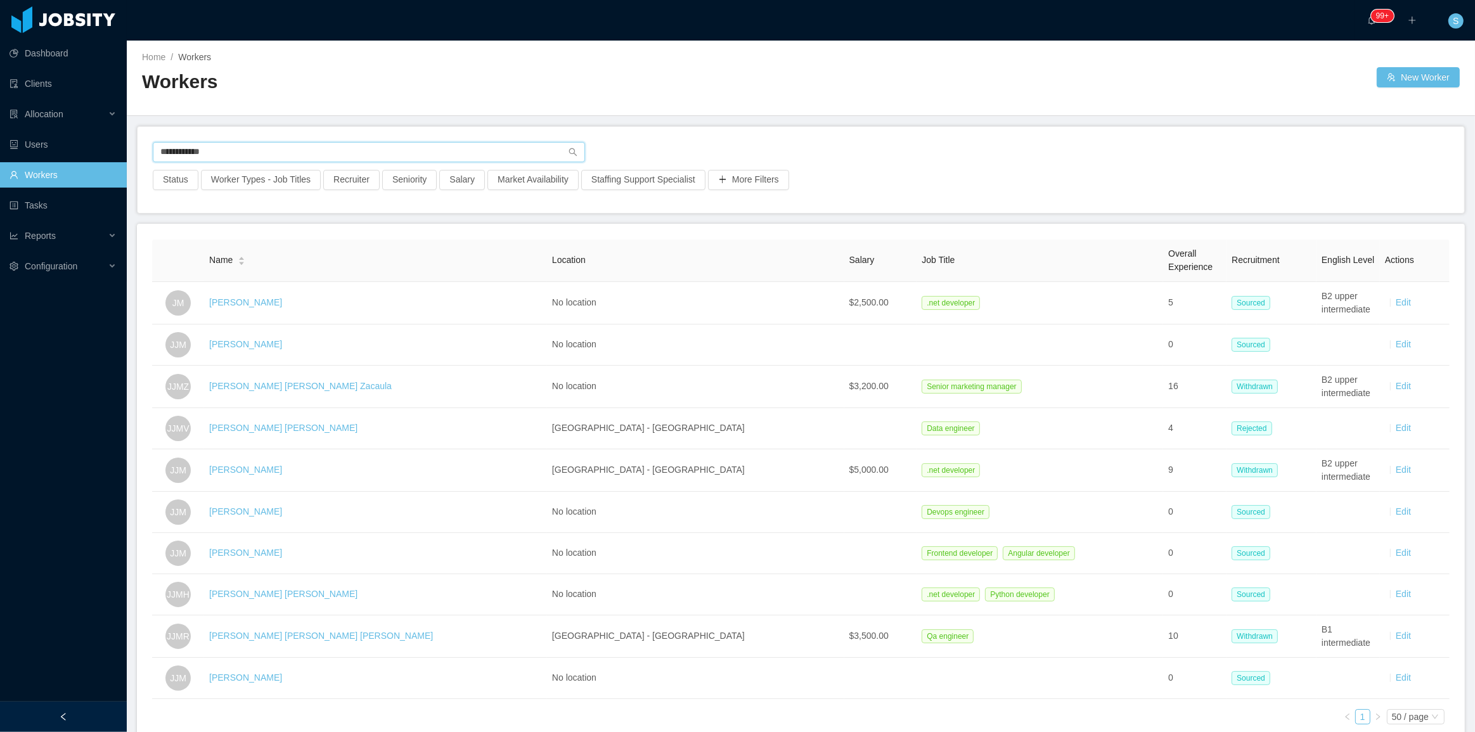  What do you see at coordinates (176, 180) in the screenshot?
I see `button: Status` at bounding box center [176, 180].